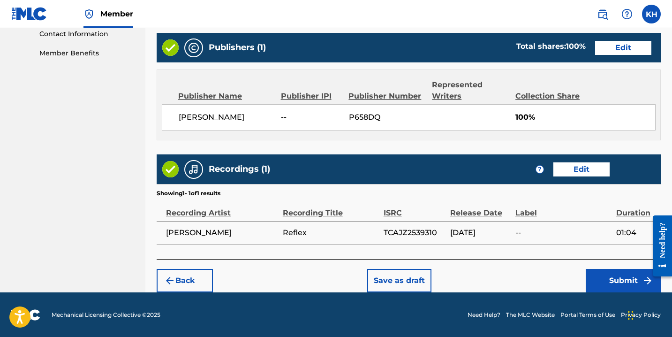 The height and width of the screenshot is (337, 672). I want to click on h5: Publishers (1), so click(237, 47).